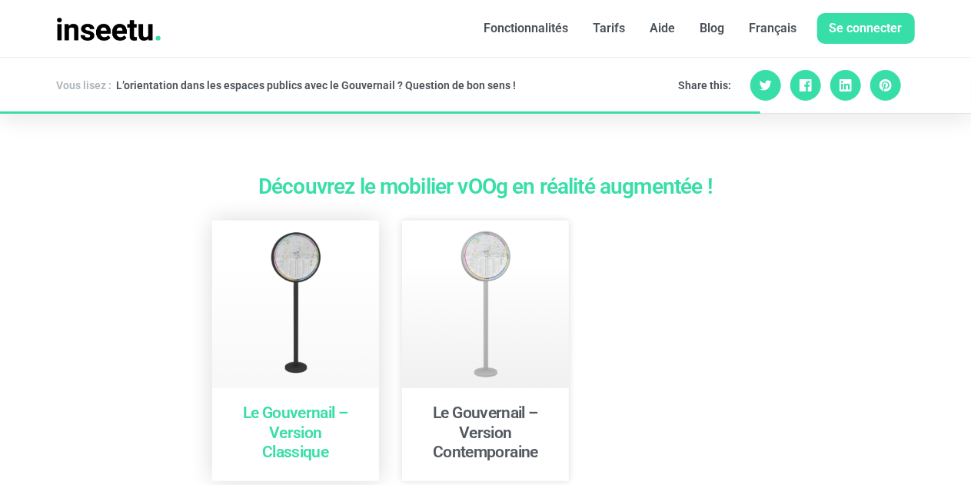 The height and width of the screenshot is (485, 971). What do you see at coordinates (713, 28) in the screenshot?
I see `font: Blog` at bounding box center [713, 28].